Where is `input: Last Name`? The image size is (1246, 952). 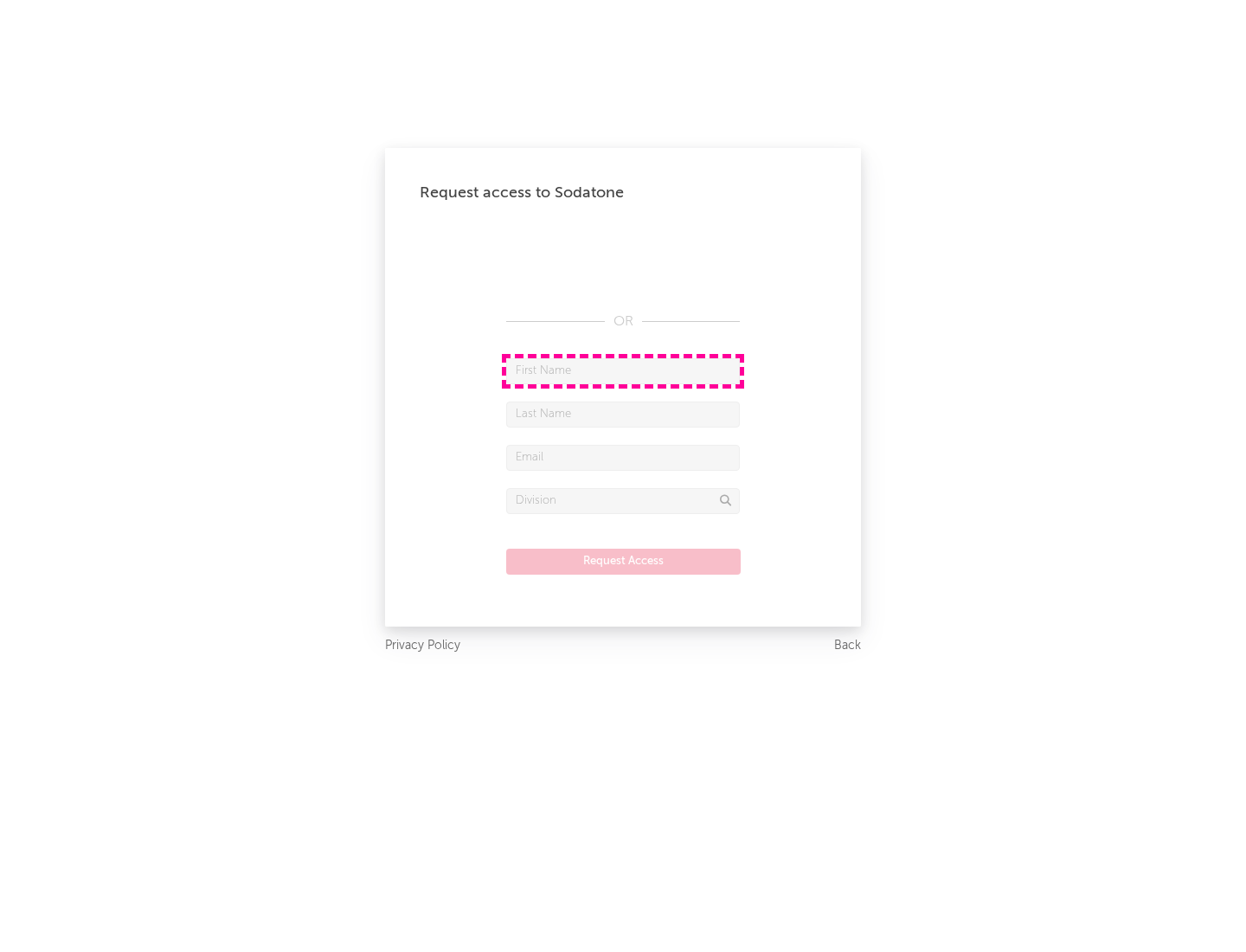 input: Last Name is located at coordinates (623, 414).